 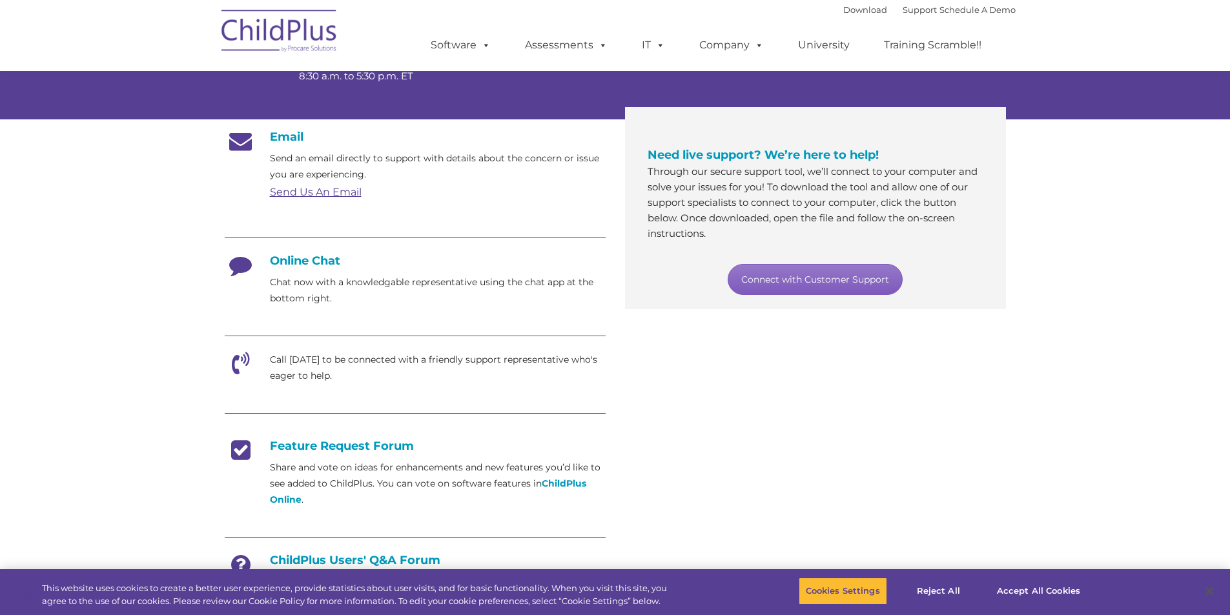 I want to click on a: Company, so click(x=731, y=45).